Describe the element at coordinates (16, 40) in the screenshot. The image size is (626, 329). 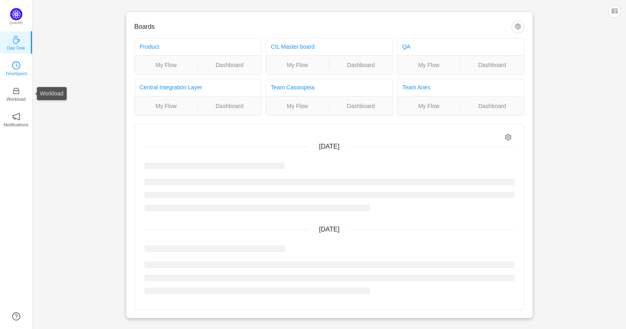
I see `i: icon: coffee` at that location.